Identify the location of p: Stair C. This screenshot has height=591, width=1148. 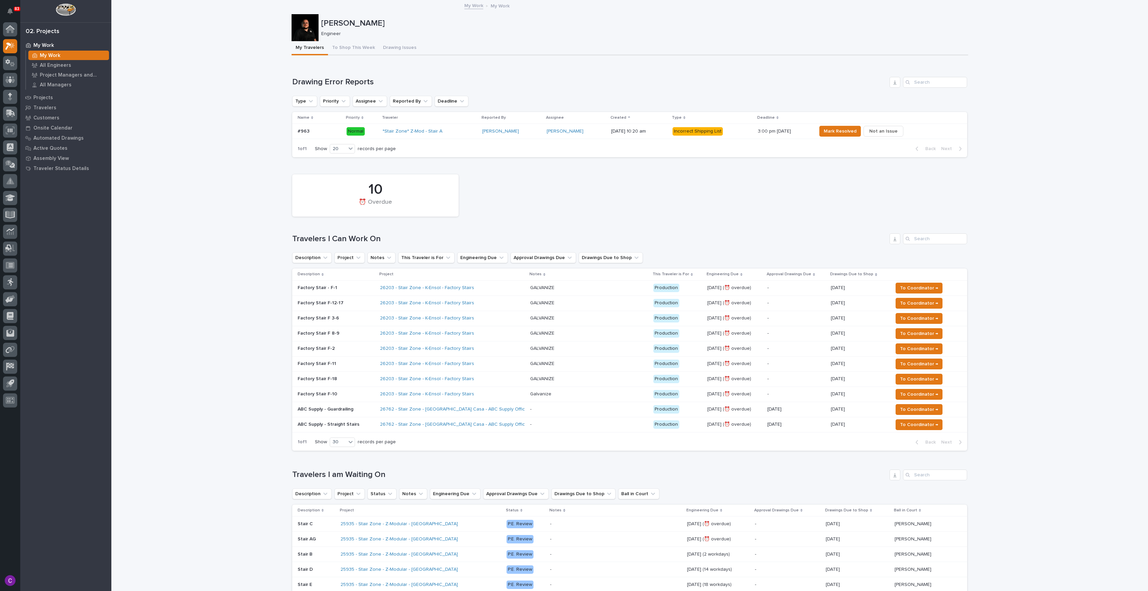
(306, 523).